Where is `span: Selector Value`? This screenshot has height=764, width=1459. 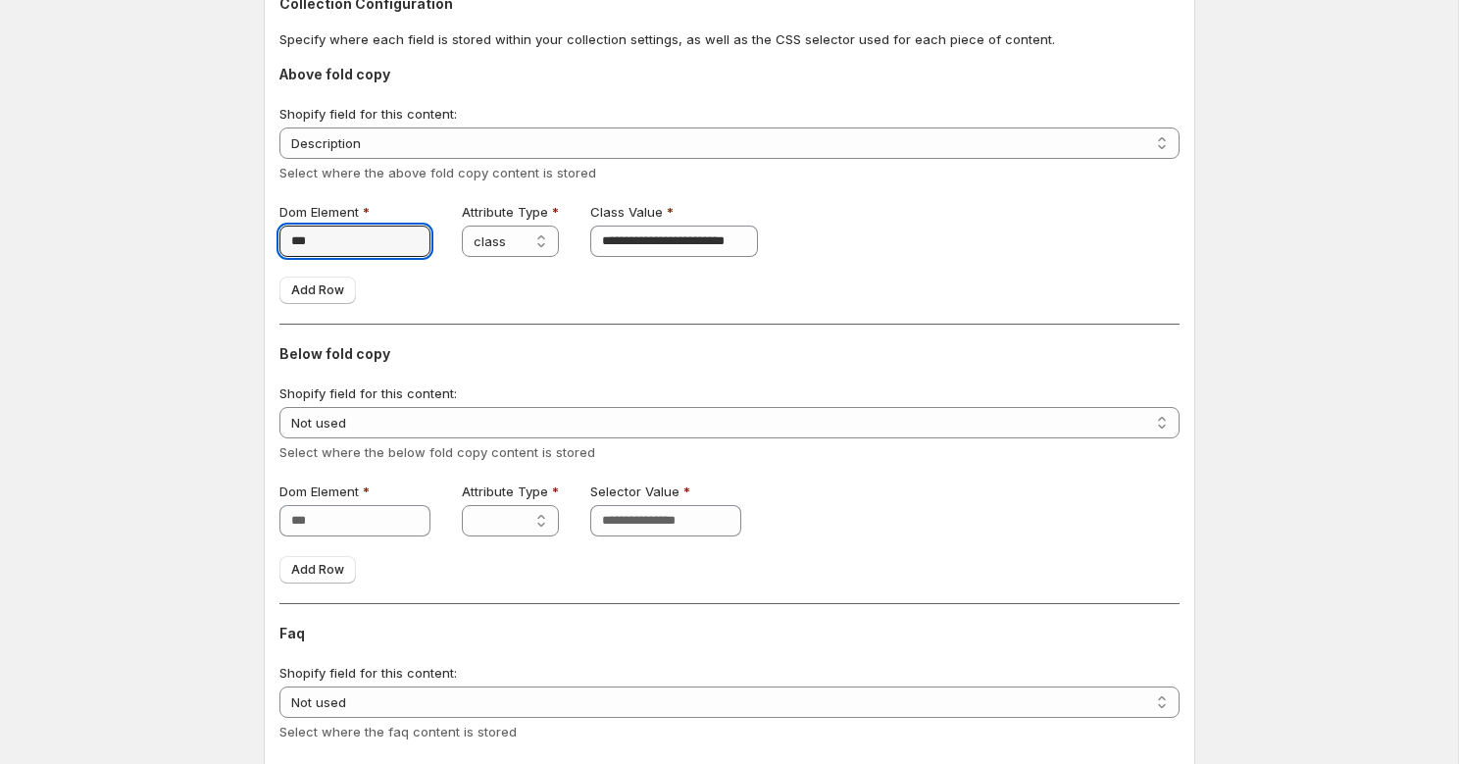
span: Selector Value is located at coordinates (634, 491).